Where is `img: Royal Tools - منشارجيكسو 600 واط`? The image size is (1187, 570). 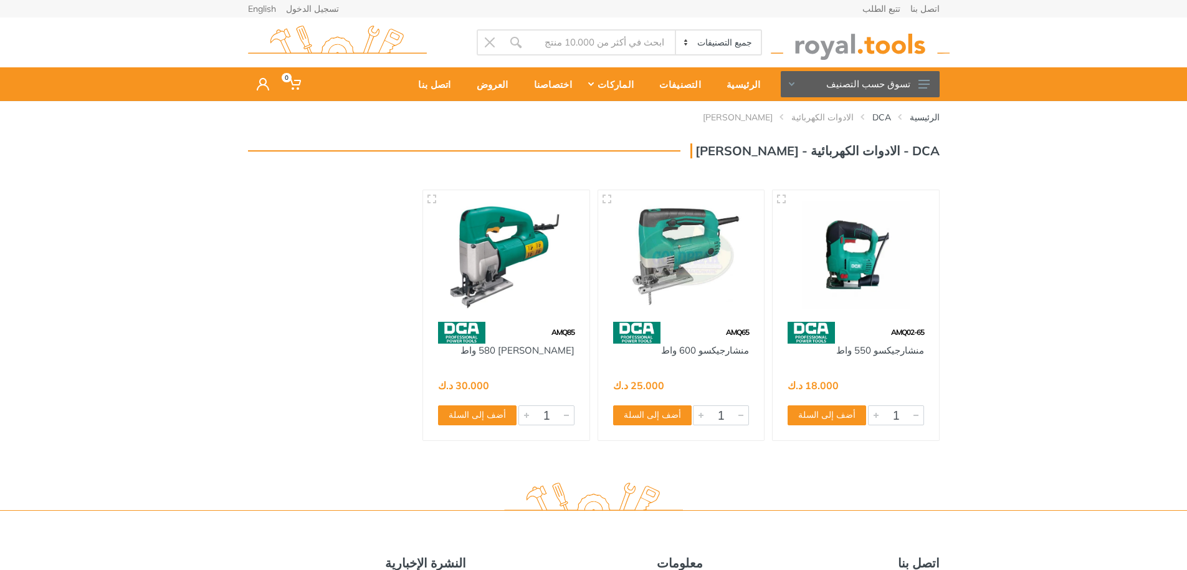
img: Royal Tools - منشارجيكسو 600 واط is located at coordinates (681, 255).